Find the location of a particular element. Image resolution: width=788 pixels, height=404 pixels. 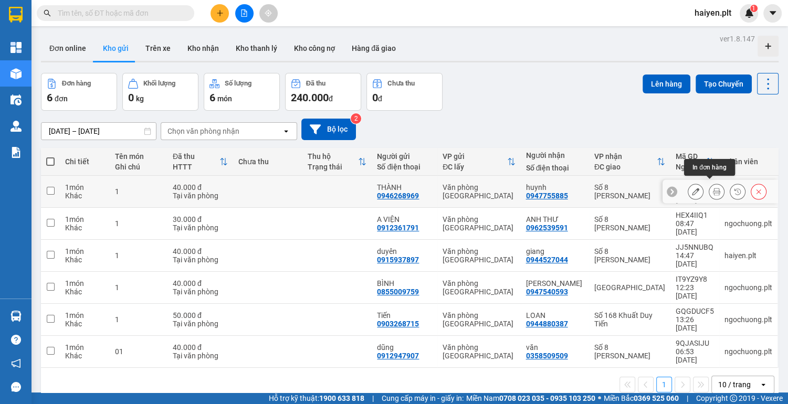

button: Khối lượng0kg is located at coordinates (160, 92).